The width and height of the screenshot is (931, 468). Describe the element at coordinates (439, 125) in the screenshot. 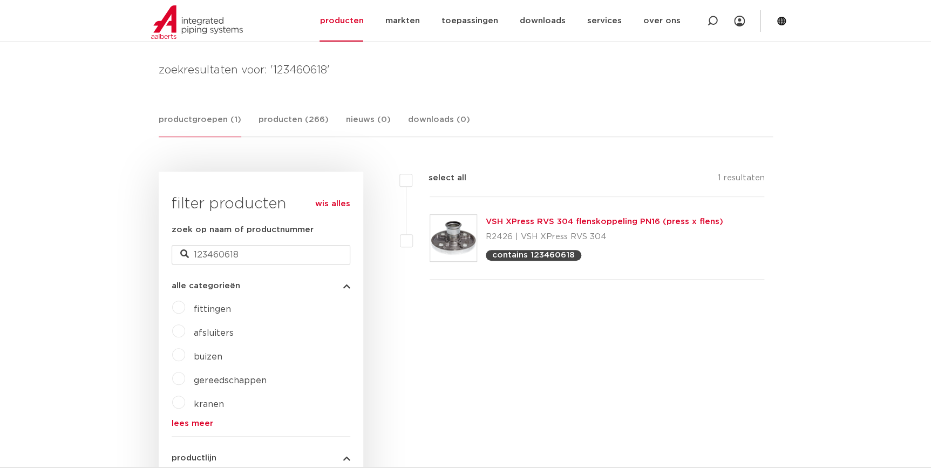

I see `a: downloads (0)` at that location.